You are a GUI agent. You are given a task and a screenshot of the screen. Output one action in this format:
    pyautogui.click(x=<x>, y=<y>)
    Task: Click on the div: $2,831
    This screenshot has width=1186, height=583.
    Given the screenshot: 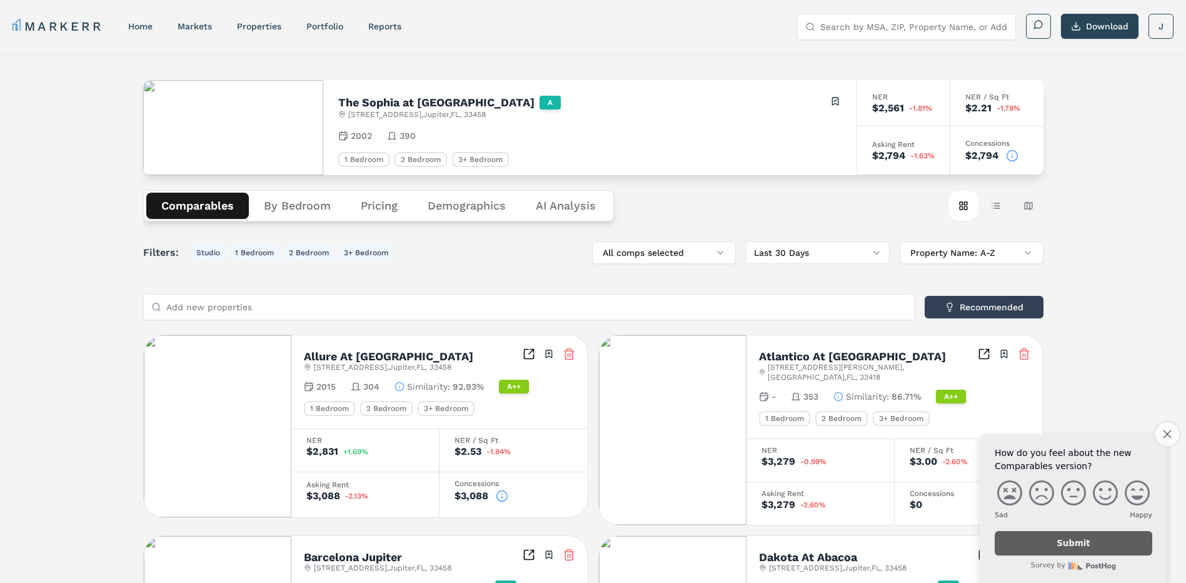 What is the action you would take?
    pyautogui.click(x=322, y=451)
    